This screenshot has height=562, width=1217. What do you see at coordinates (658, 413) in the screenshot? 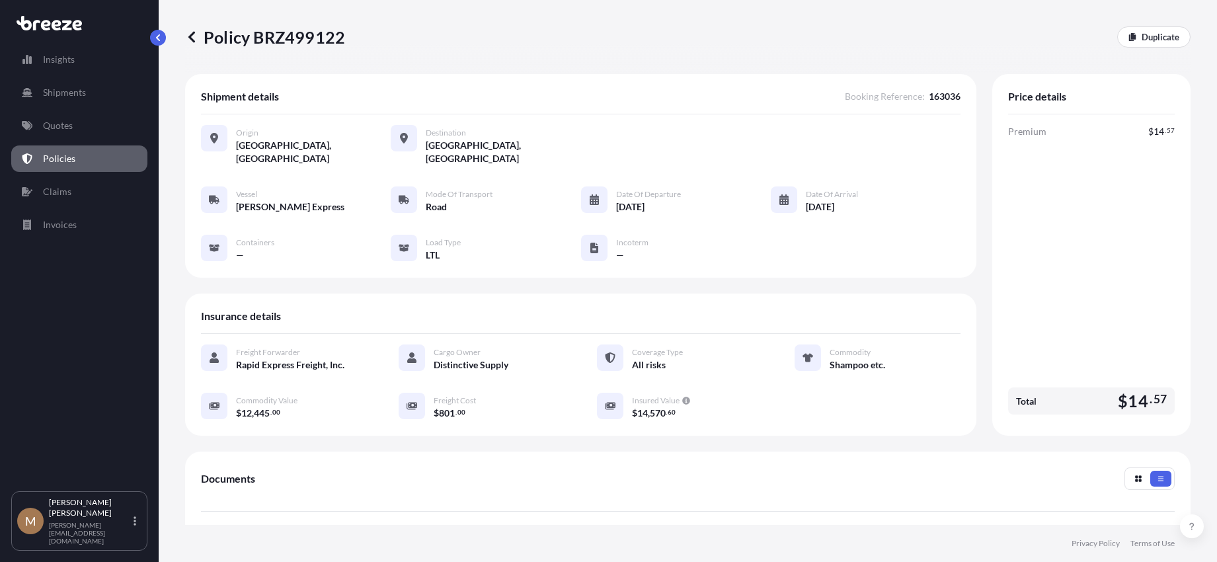
I see `span: 570` at bounding box center [658, 413].